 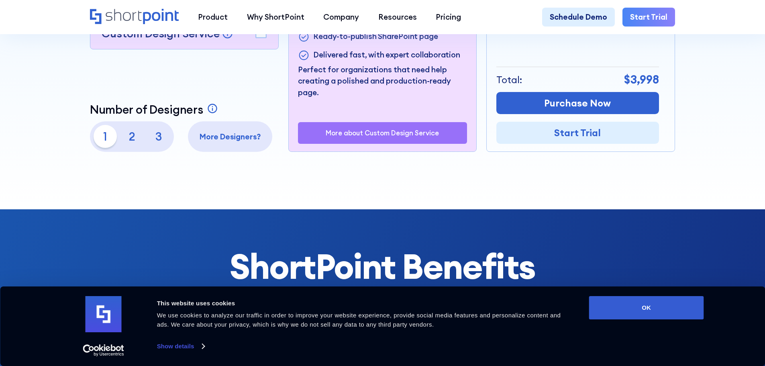 I want to click on div: This website uses cookies, so click(x=364, y=303).